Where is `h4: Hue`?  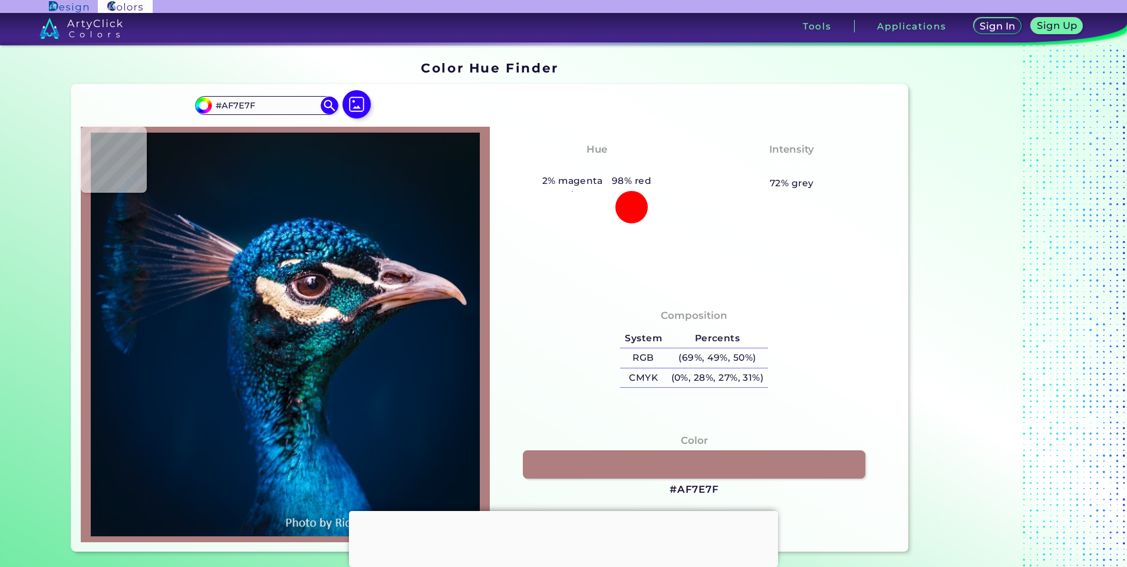
h4: Hue is located at coordinates (596, 149).